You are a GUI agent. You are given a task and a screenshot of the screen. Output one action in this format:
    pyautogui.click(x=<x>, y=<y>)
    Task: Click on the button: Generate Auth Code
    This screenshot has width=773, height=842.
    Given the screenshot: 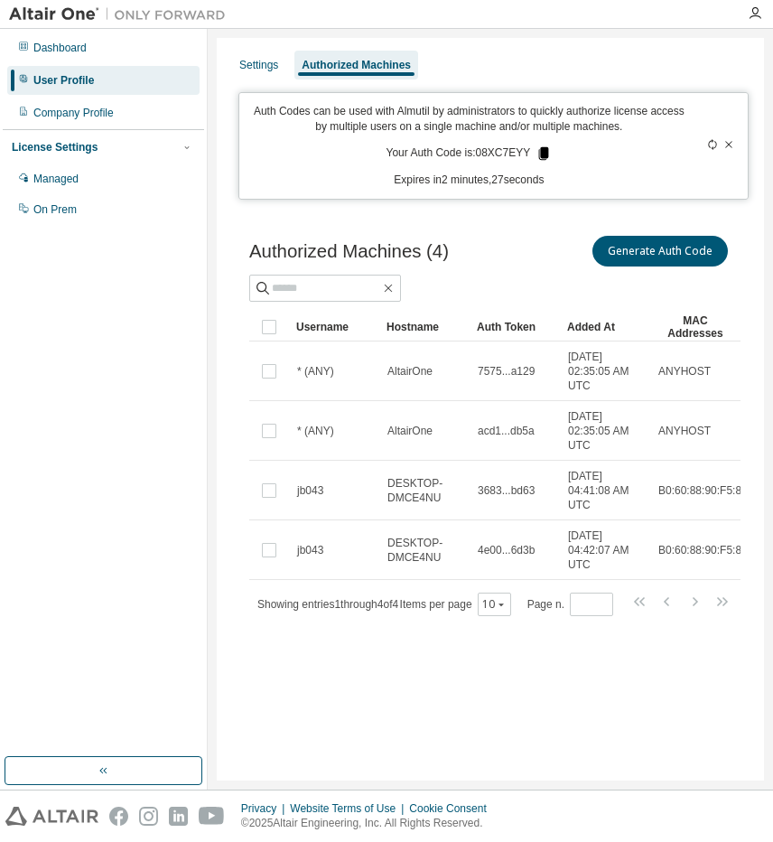 What is the action you would take?
    pyautogui.click(x=660, y=251)
    